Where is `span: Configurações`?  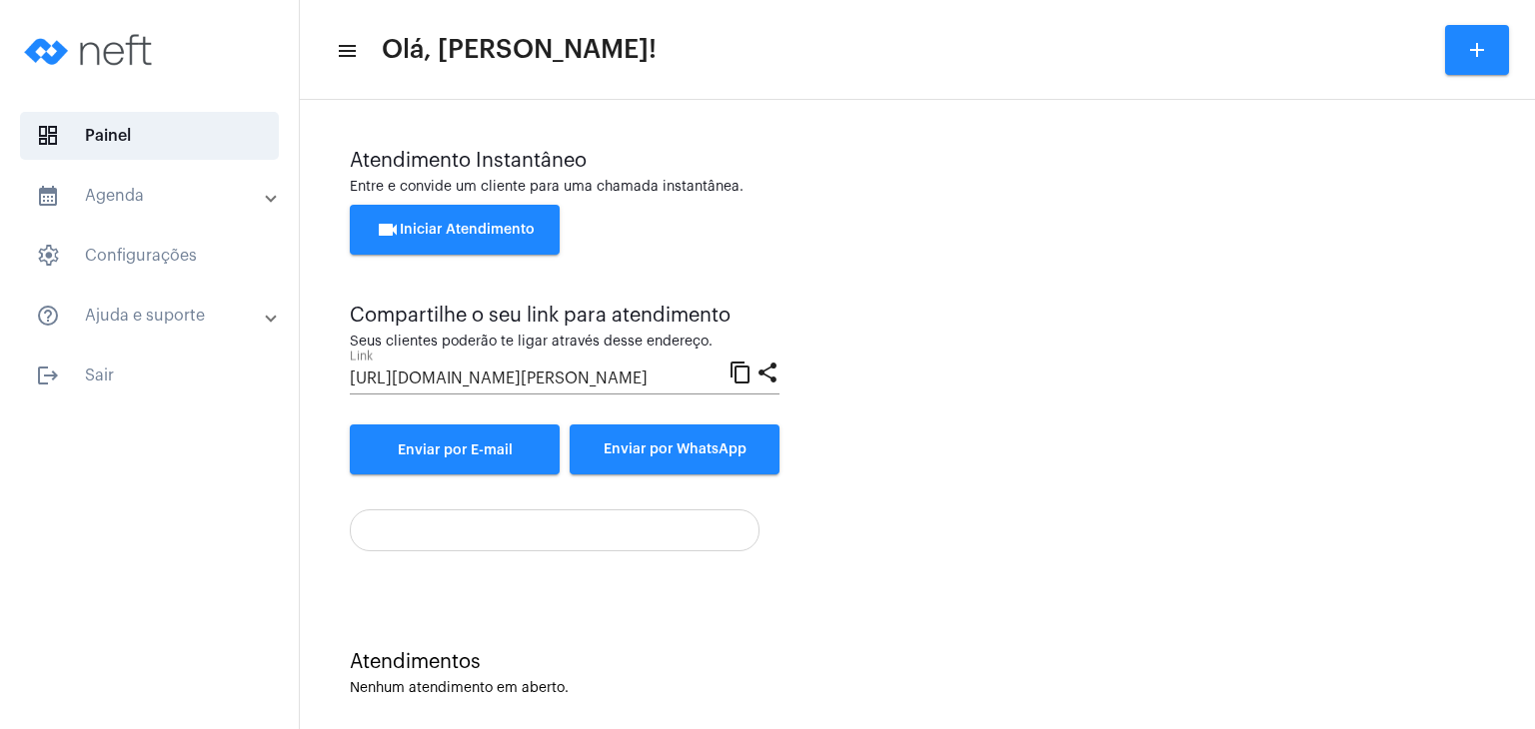
span: Configurações is located at coordinates (149, 256).